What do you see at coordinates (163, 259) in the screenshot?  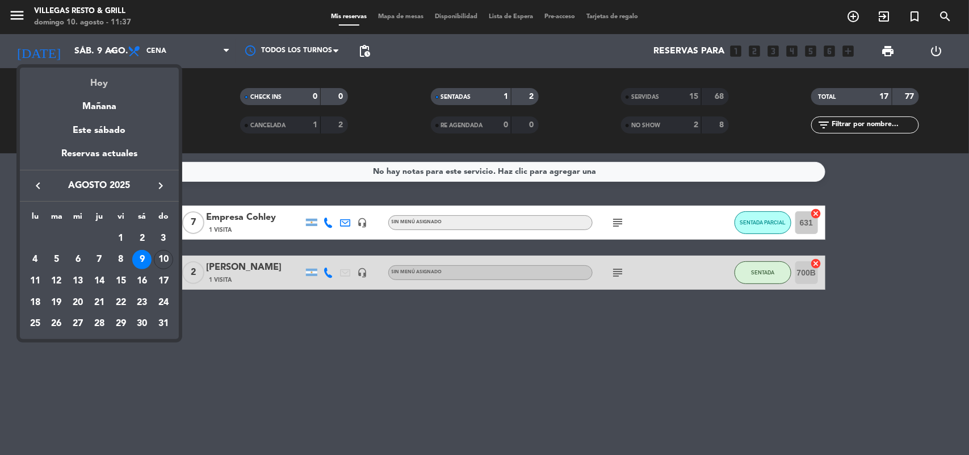 I see `td: 10 de agosto de 2025` at bounding box center [163, 259].